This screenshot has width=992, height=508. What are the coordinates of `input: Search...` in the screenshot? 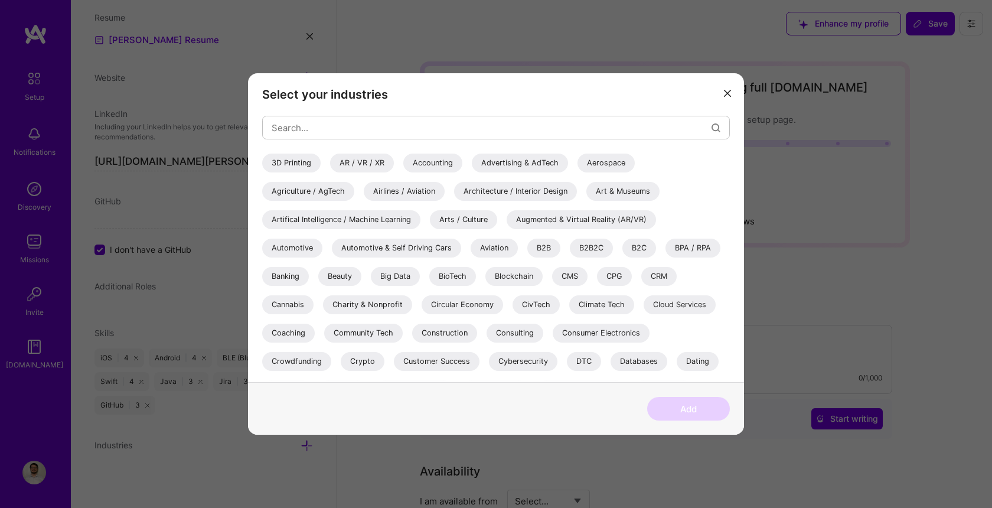 It's located at (491, 128).